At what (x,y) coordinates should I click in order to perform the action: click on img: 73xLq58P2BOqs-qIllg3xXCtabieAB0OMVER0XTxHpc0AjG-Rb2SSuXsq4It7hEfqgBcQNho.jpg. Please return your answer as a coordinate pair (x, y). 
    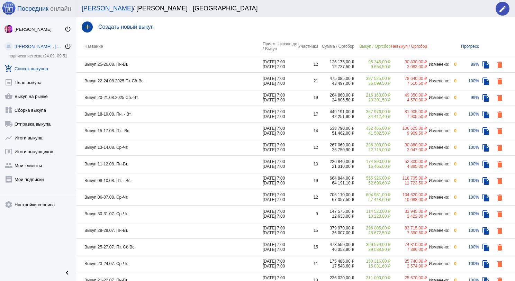
    Looking at the image, I should click on (9, 29).